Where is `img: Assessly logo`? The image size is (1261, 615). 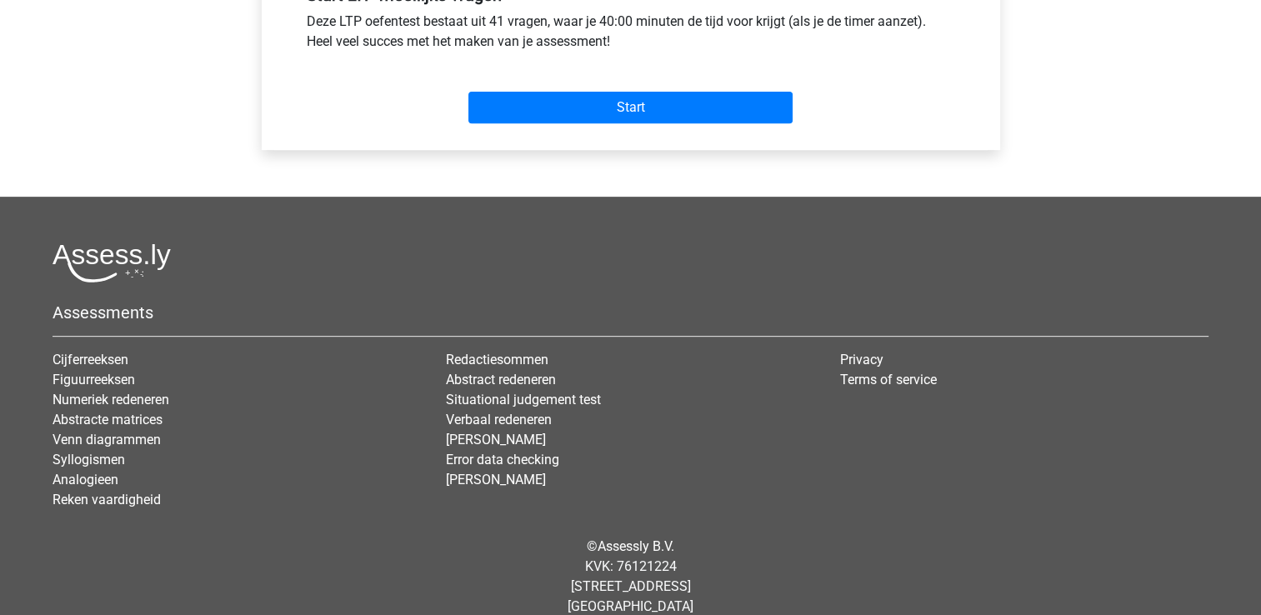
img: Assessly logo is located at coordinates (112, 263).